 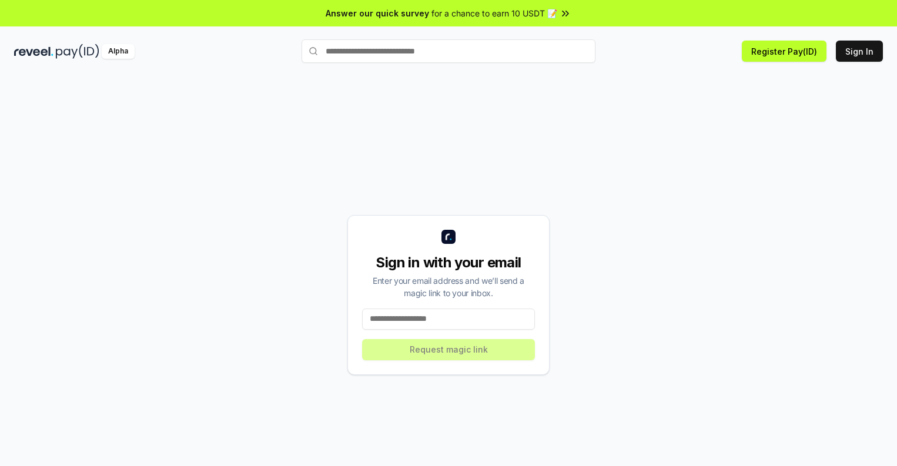 What do you see at coordinates (494, 13) in the screenshot?
I see `span: for a chance to earn 10 USDT 📝` at bounding box center [494, 13].